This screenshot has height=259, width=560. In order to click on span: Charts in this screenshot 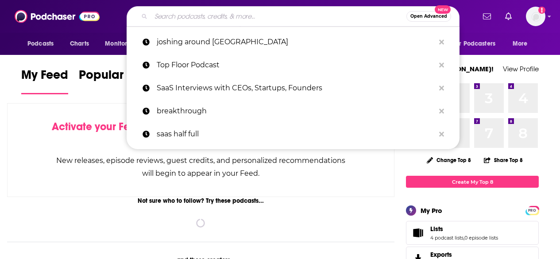, I will do `click(79, 44)`.